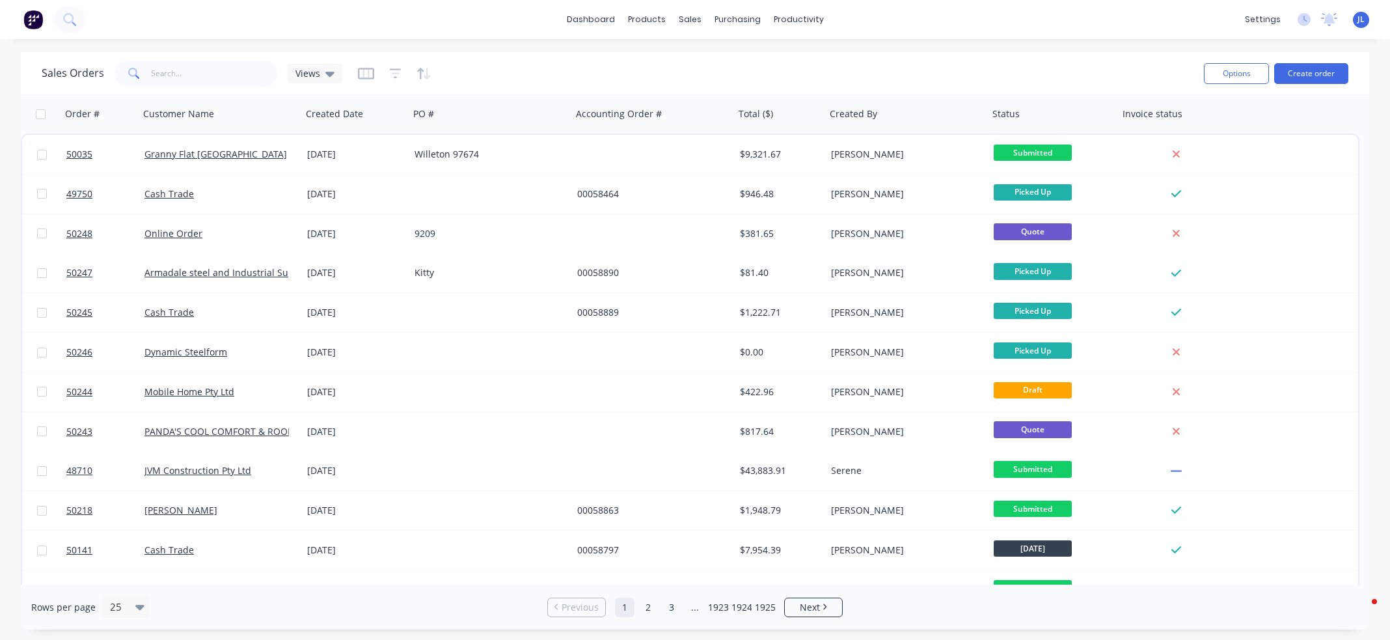 This screenshot has height=640, width=1390. Describe the element at coordinates (105, 431) in the screenshot. I see `a: 50243` at that location.